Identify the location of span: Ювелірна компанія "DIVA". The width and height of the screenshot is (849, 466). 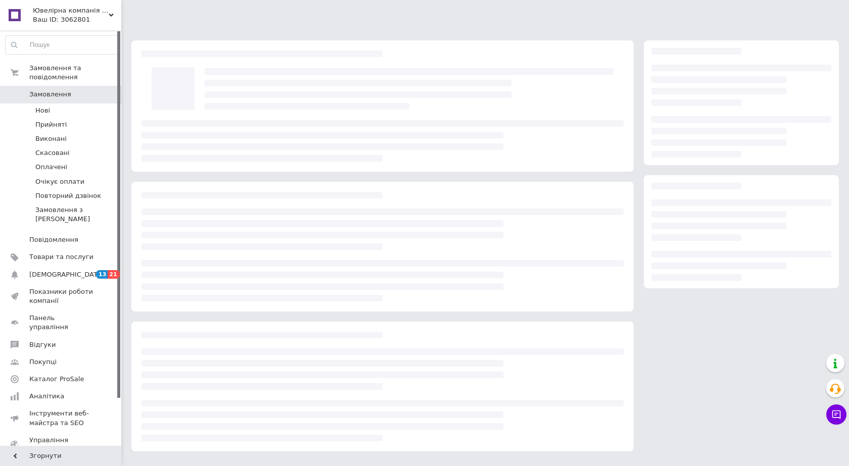
(71, 11).